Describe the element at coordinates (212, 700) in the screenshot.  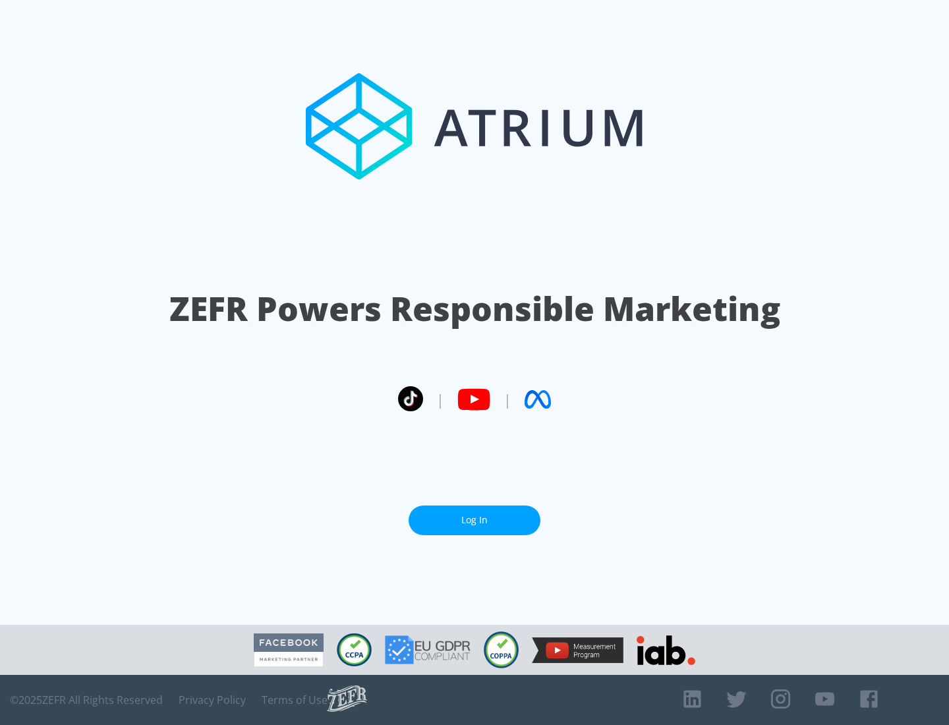
I see `a: Privacy Policy` at that location.